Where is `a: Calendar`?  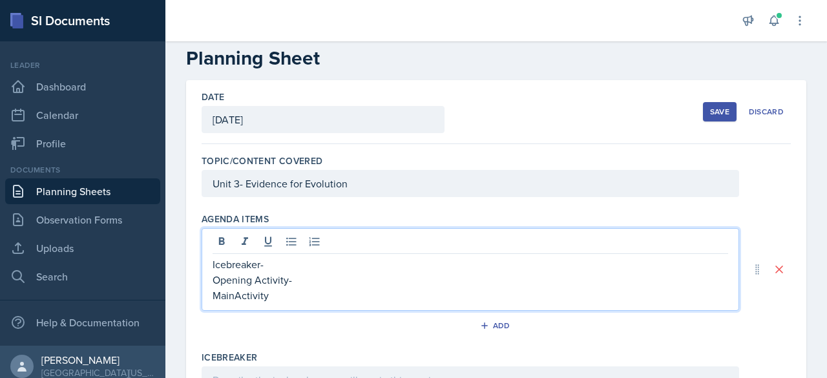 a: Calendar is located at coordinates (83, 115).